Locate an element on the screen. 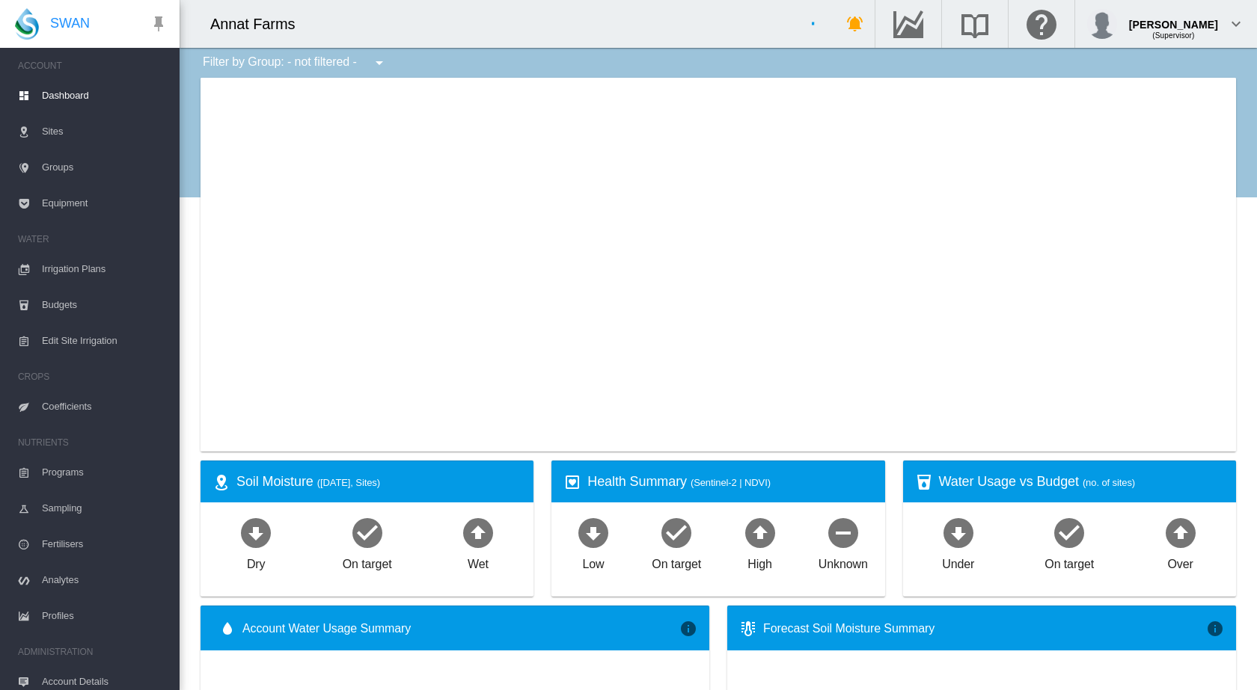  span: Account Water Usage Summary is located at coordinates (461, 629).